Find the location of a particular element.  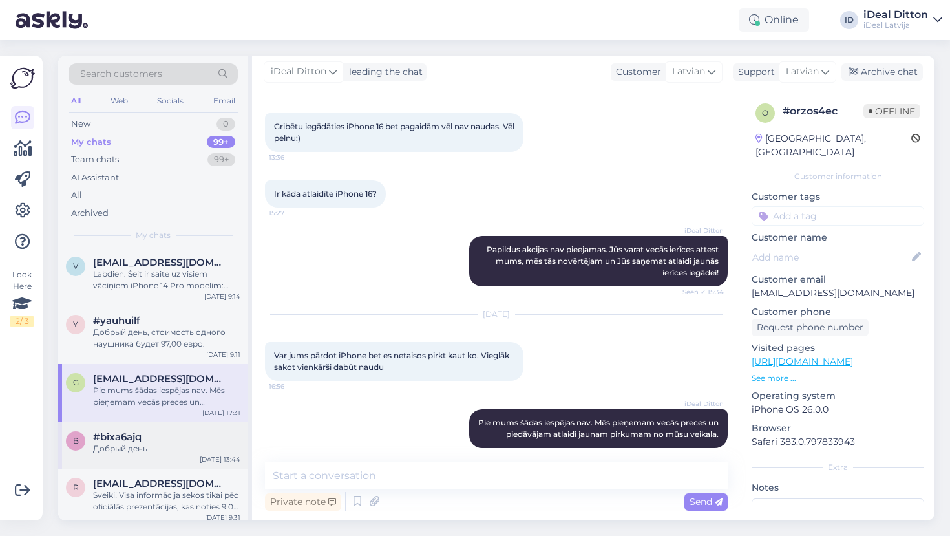

span: Seen ✓ 15:34 is located at coordinates (699, 291).